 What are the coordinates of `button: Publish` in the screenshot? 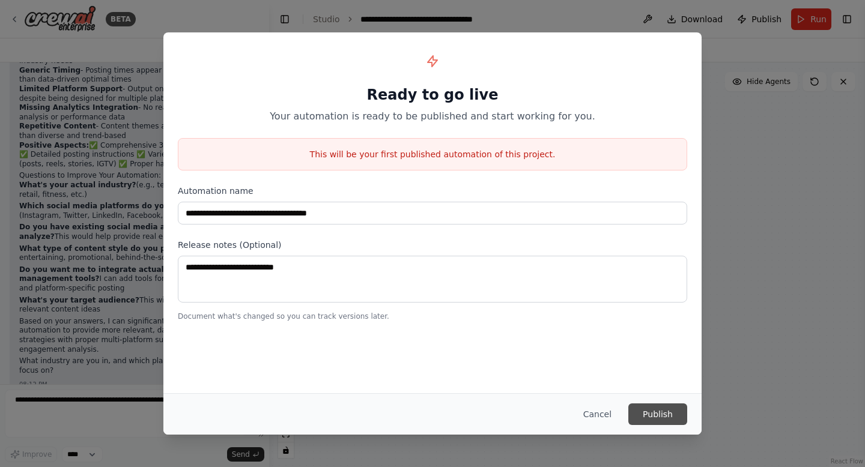 It's located at (658, 415).